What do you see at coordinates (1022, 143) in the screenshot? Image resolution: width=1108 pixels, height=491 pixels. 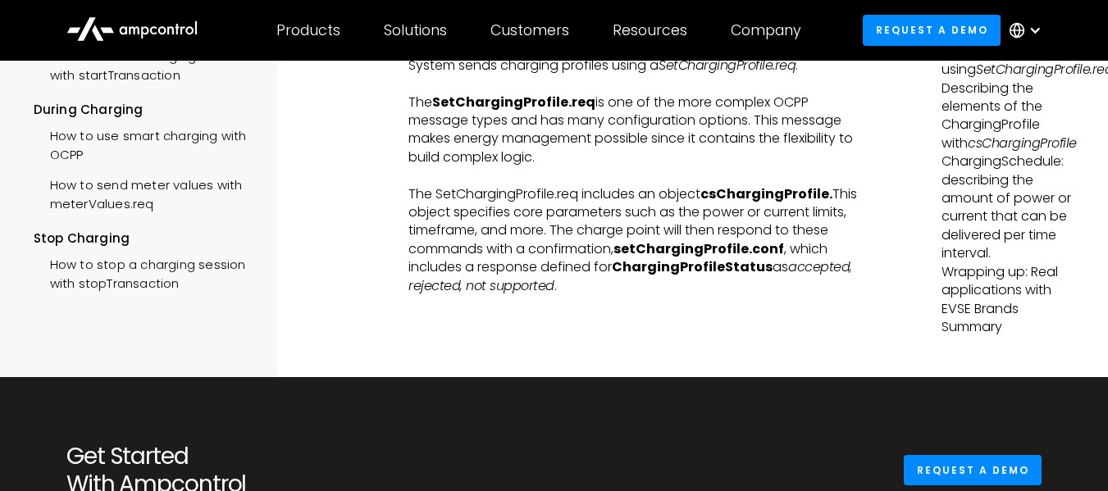 I see `em: csChargingProfile` at bounding box center [1022, 143].